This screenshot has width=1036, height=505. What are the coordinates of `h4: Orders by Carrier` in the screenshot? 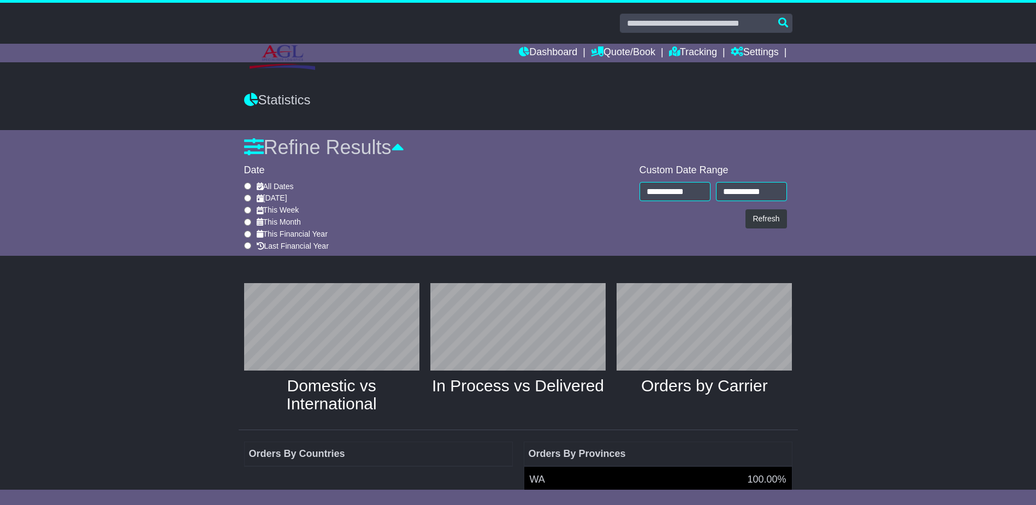 It's located at (704, 385).